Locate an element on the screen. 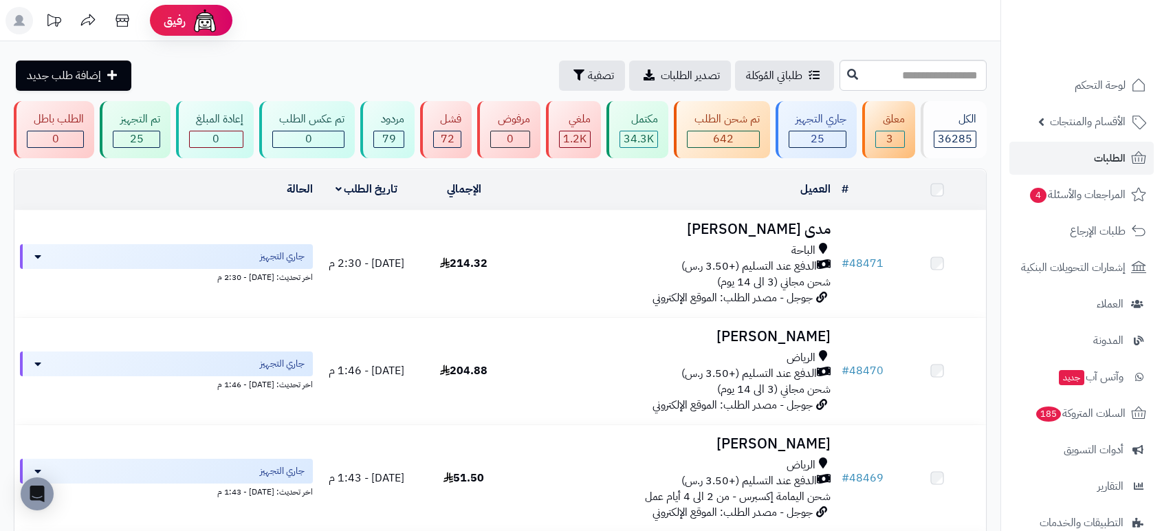 The width and height of the screenshot is (1162, 531). img: logo-2.png is located at coordinates (1108, 52).